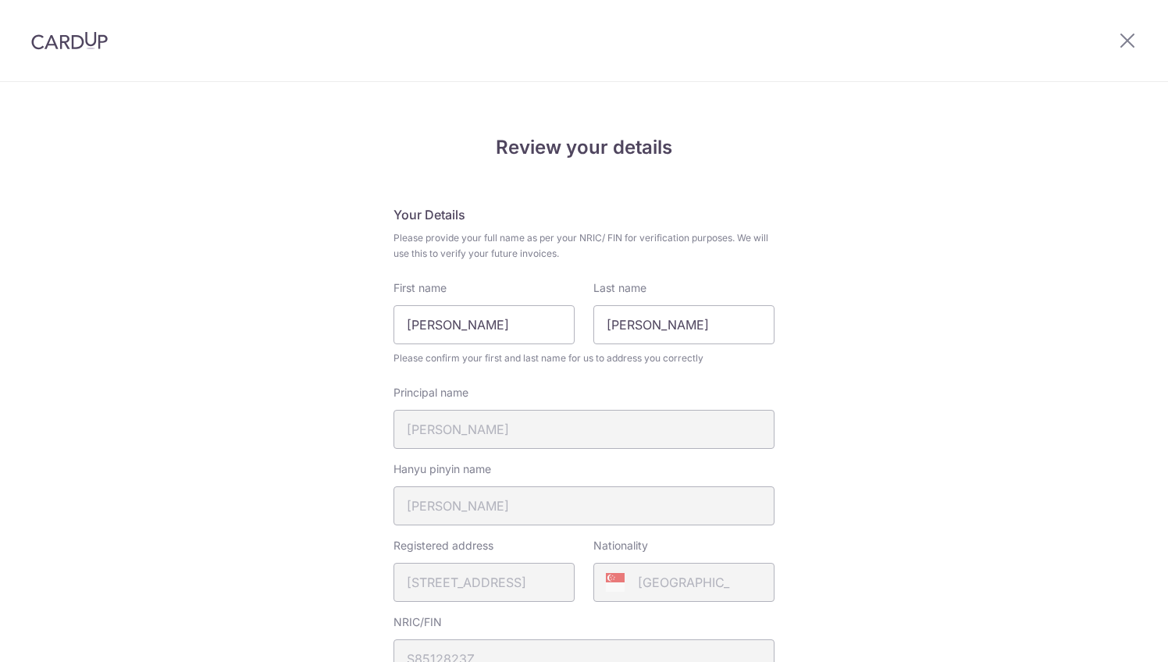 The width and height of the screenshot is (1168, 662). Describe the element at coordinates (584, 215) in the screenshot. I see `h5: Your Details` at that location.